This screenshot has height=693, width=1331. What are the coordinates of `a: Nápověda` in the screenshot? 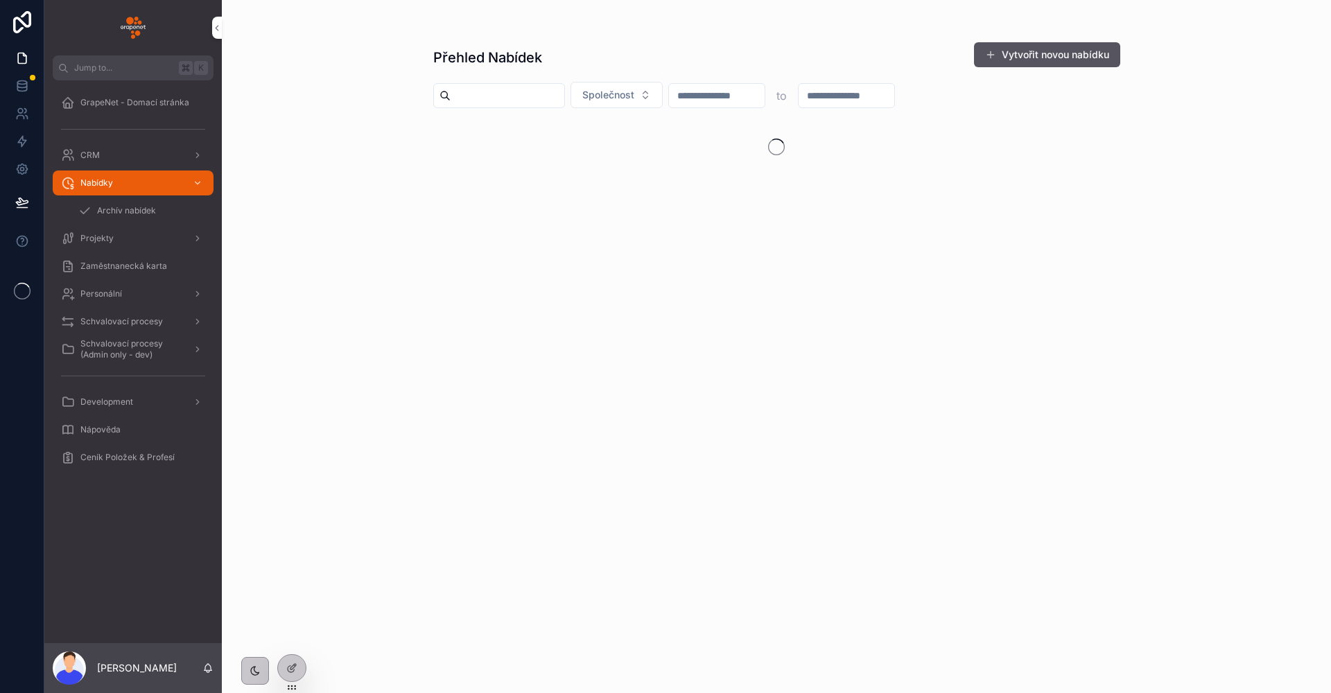 It's located at (133, 430).